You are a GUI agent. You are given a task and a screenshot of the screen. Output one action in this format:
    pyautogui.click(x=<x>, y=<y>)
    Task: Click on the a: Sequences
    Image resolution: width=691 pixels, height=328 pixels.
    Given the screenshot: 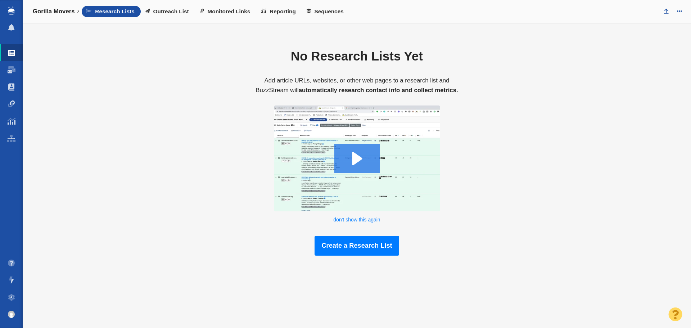 What is the action you would take?
    pyautogui.click(x=325, y=12)
    